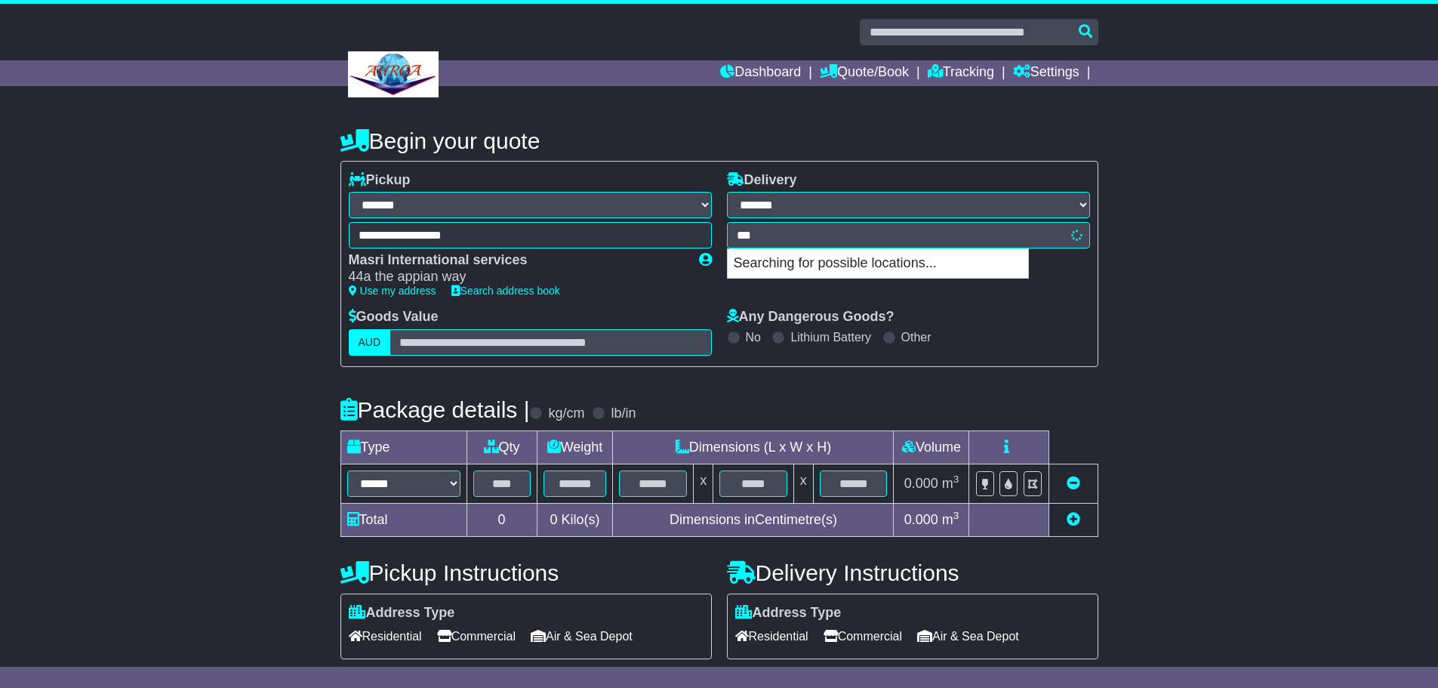 The height and width of the screenshot is (688, 1438). What do you see at coordinates (917, 337) in the screenshot?
I see `label: Other` at bounding box center [917, 337].